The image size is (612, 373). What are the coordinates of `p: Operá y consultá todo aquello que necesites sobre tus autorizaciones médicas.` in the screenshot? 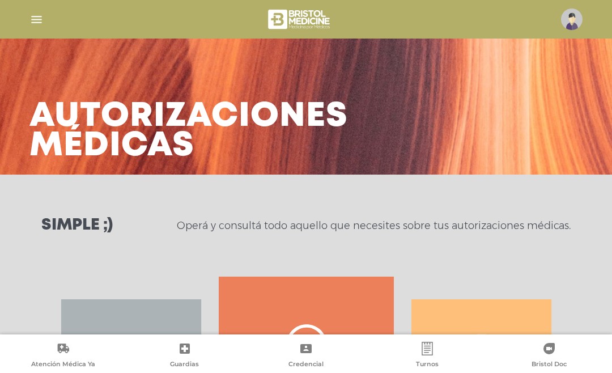 It's located at (374, 226).